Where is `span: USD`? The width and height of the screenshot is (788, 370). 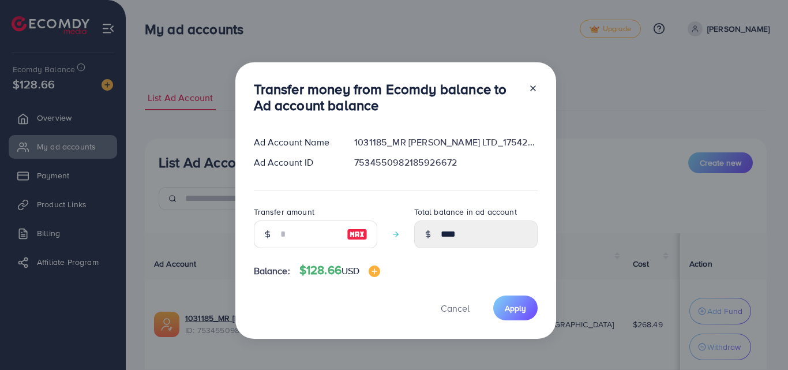
span: USD is located at coordinates (350, 270).